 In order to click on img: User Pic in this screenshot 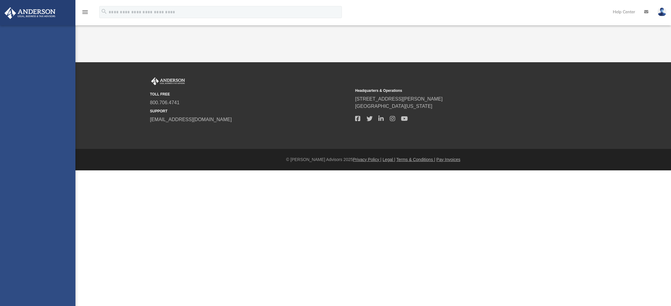, I will do `click(662, 12)`.